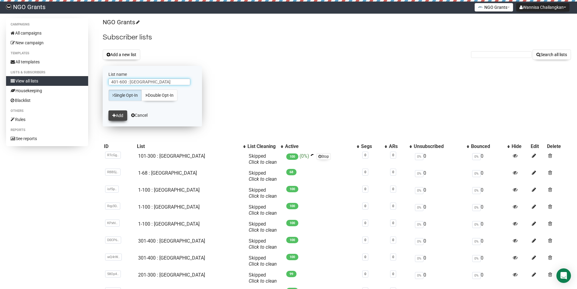  Describe the element at coordinates (47, 62) in the screenshot. I see `a: All templates` at that location.